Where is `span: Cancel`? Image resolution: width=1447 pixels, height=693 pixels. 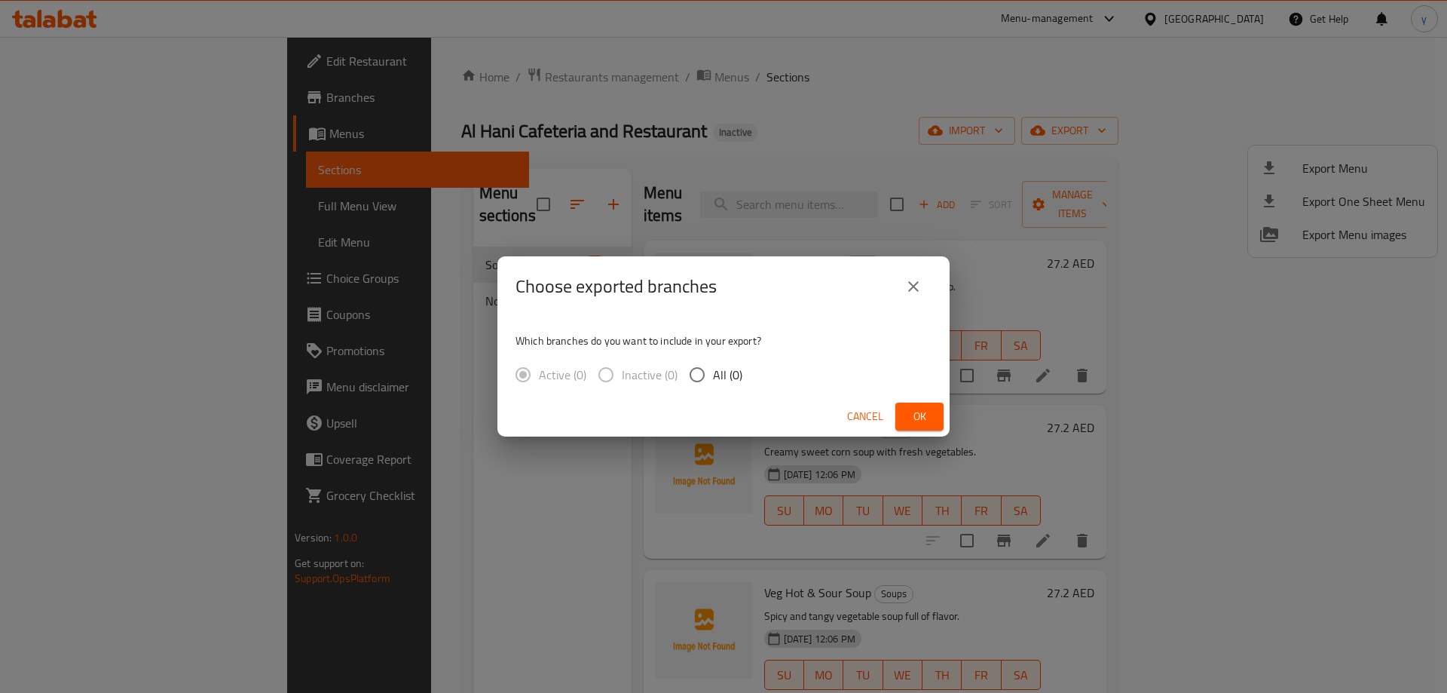 span: Cancel is located at coordinates (865, 416).